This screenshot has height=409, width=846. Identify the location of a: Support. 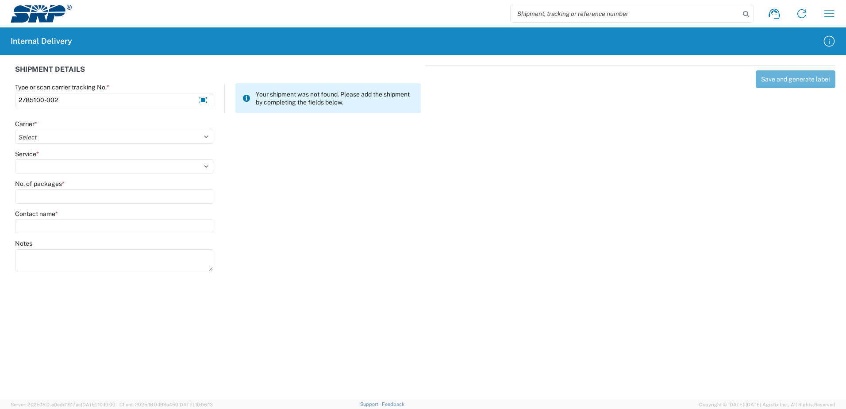
(371, 404).